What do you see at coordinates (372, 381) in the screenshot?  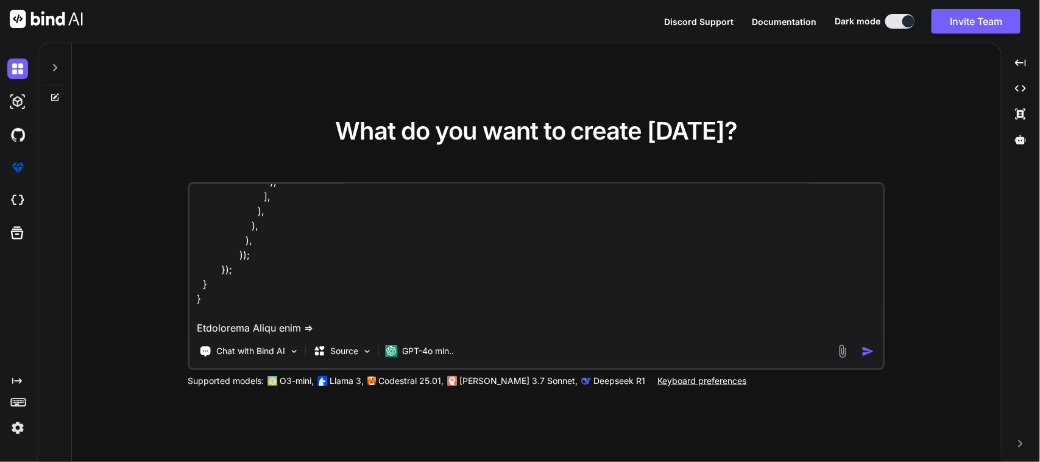 I see `img: Mistral-AI` at bounding box center [372, 381].